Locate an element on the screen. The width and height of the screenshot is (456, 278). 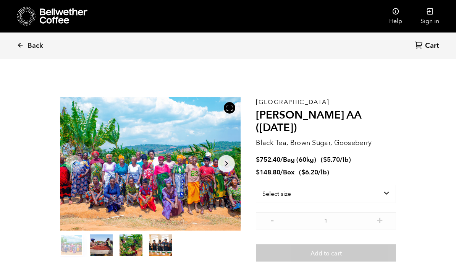
span: Bag (60kg) is located at coordinates (300, 159).